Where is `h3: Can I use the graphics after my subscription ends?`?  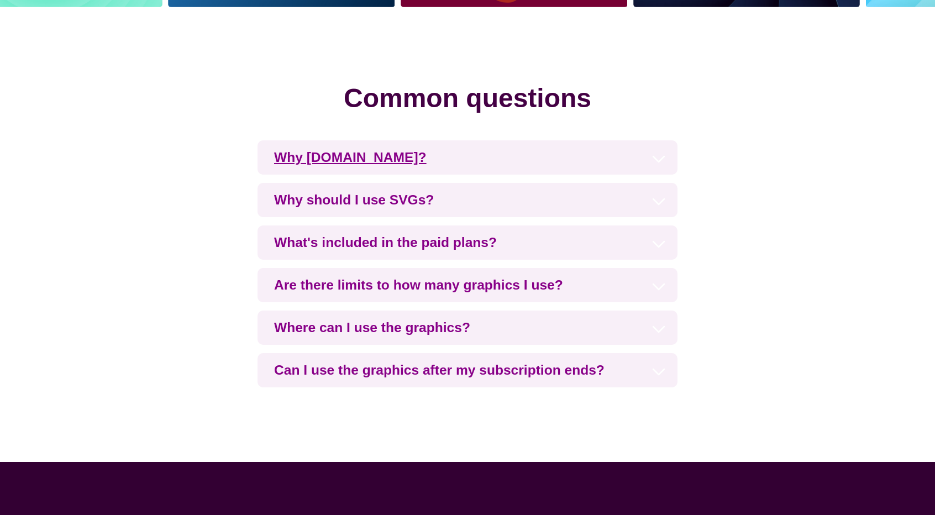 h3: Can I use the graphics after my subscription ends? is located at coordinates (468, 370).